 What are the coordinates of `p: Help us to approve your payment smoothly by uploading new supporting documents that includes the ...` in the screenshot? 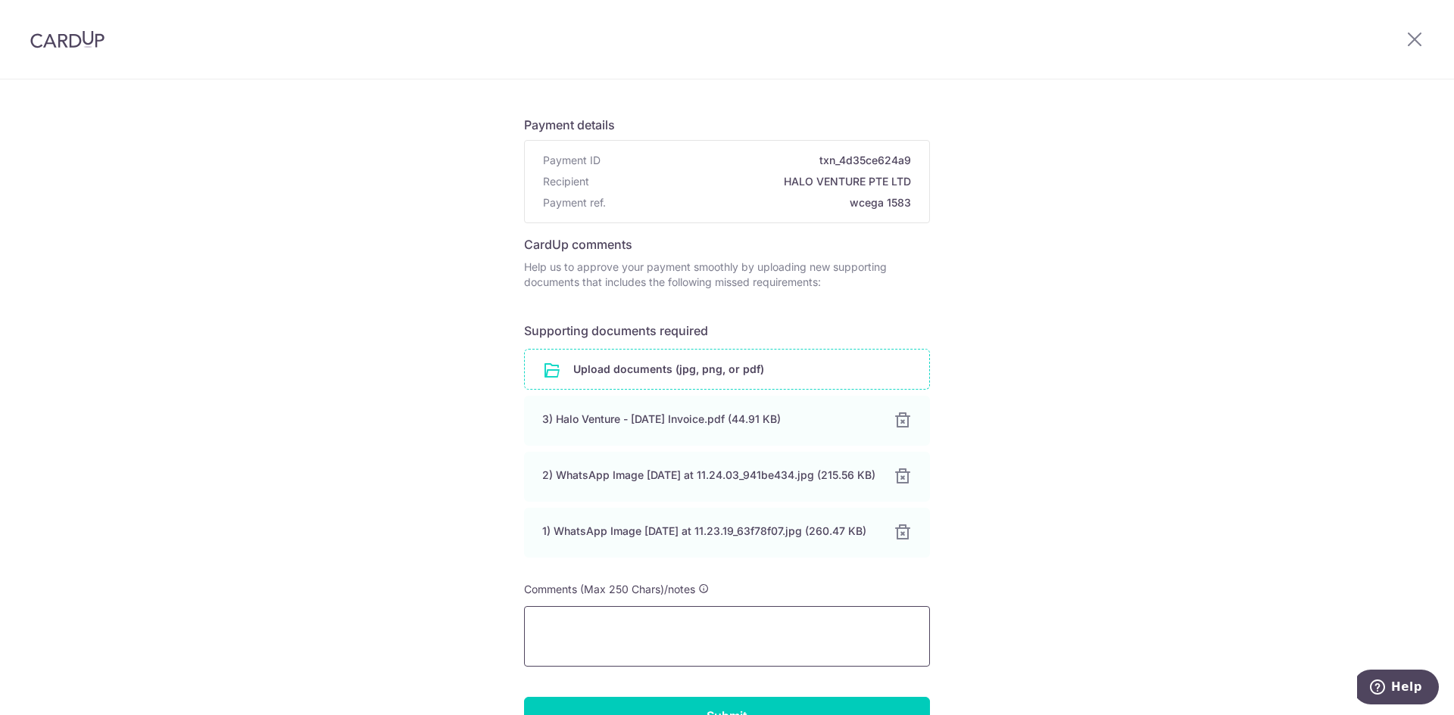 It's located at (727, 275).